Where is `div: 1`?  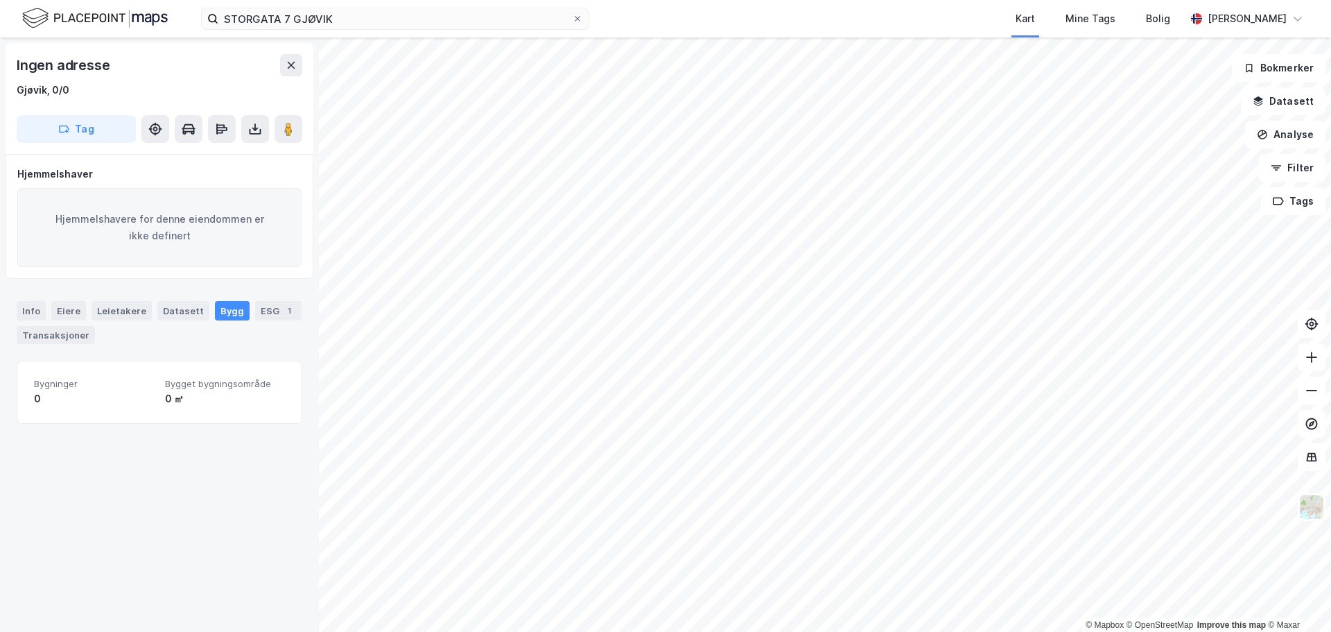 div: 1 is located at coordinates (289, 311).